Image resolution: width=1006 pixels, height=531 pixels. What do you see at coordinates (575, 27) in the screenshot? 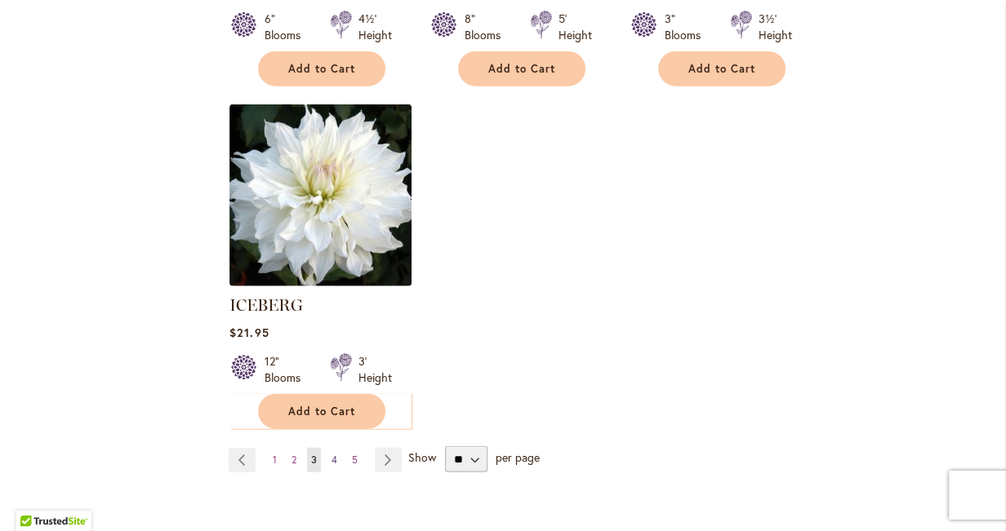
I see `div: 5' Height` at bounding box center [575, 27].